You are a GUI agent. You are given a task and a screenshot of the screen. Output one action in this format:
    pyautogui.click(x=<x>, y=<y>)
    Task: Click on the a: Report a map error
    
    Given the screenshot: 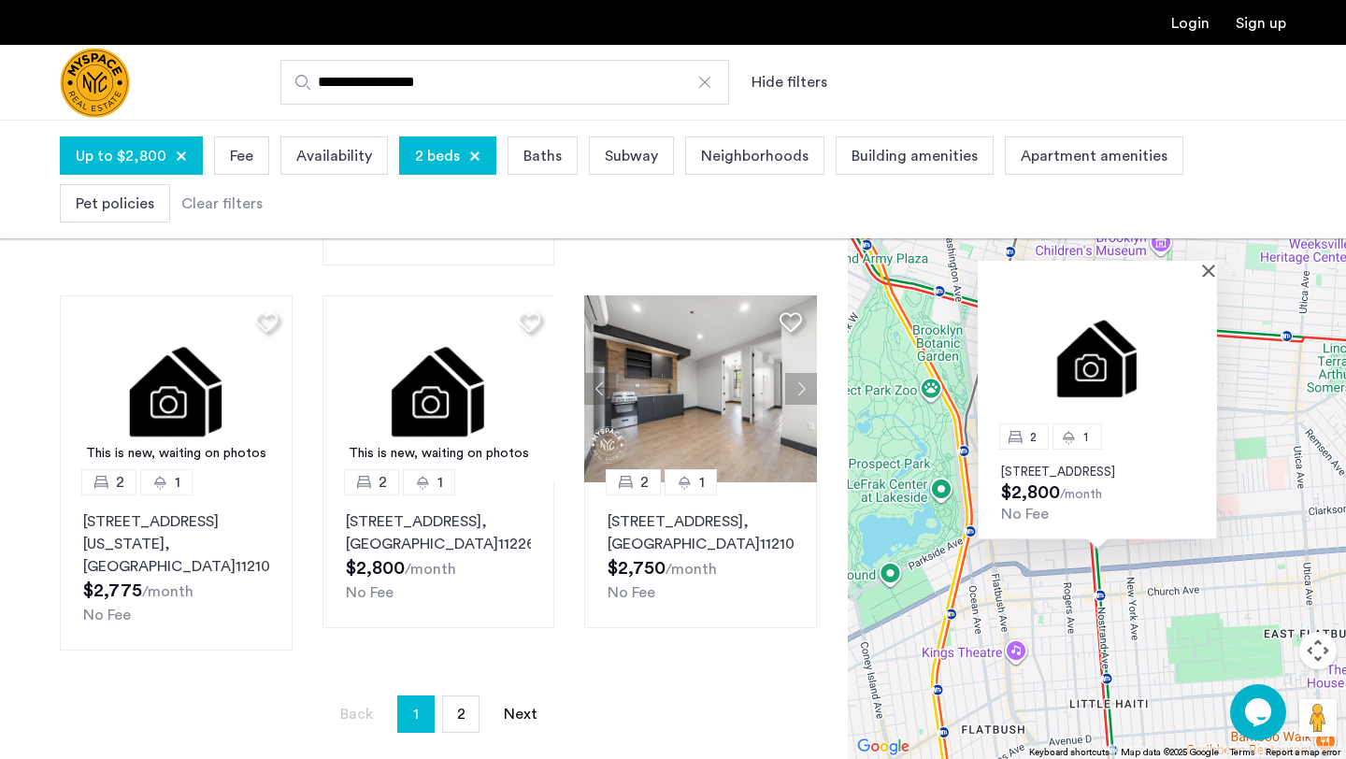 What is the action you would take?
    pyautogui.click(x=1303, y=753)
    